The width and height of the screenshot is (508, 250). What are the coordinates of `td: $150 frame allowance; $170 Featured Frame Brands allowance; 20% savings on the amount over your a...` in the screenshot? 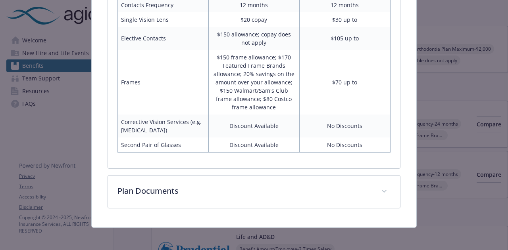 It's located at (254, 82).